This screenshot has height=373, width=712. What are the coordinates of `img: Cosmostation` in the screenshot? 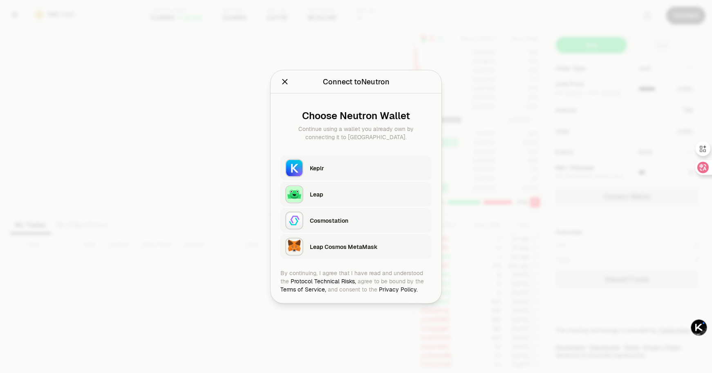 It's located at (294, 220).